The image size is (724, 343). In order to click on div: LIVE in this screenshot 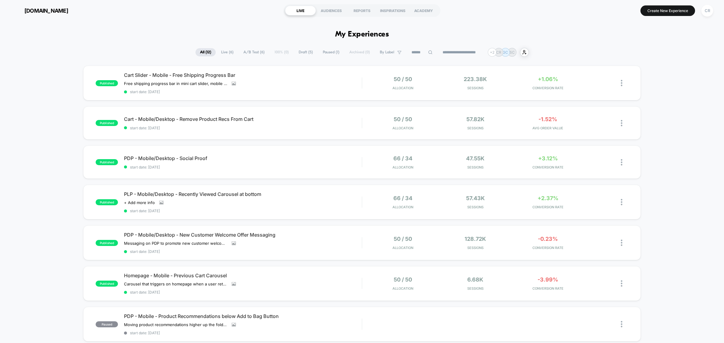, I will do `click(300, 11)`.